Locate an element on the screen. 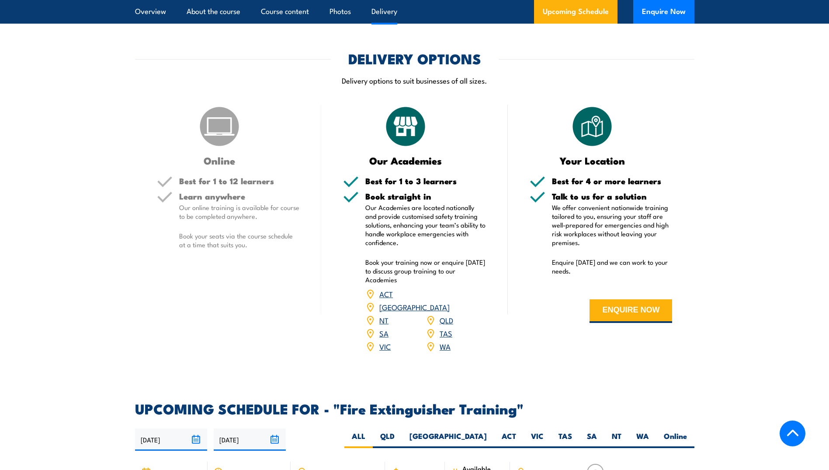  p: Our Academies are located nationally and provide customised safety training solutions, enhancing ... is located at coordinates (426, 225).